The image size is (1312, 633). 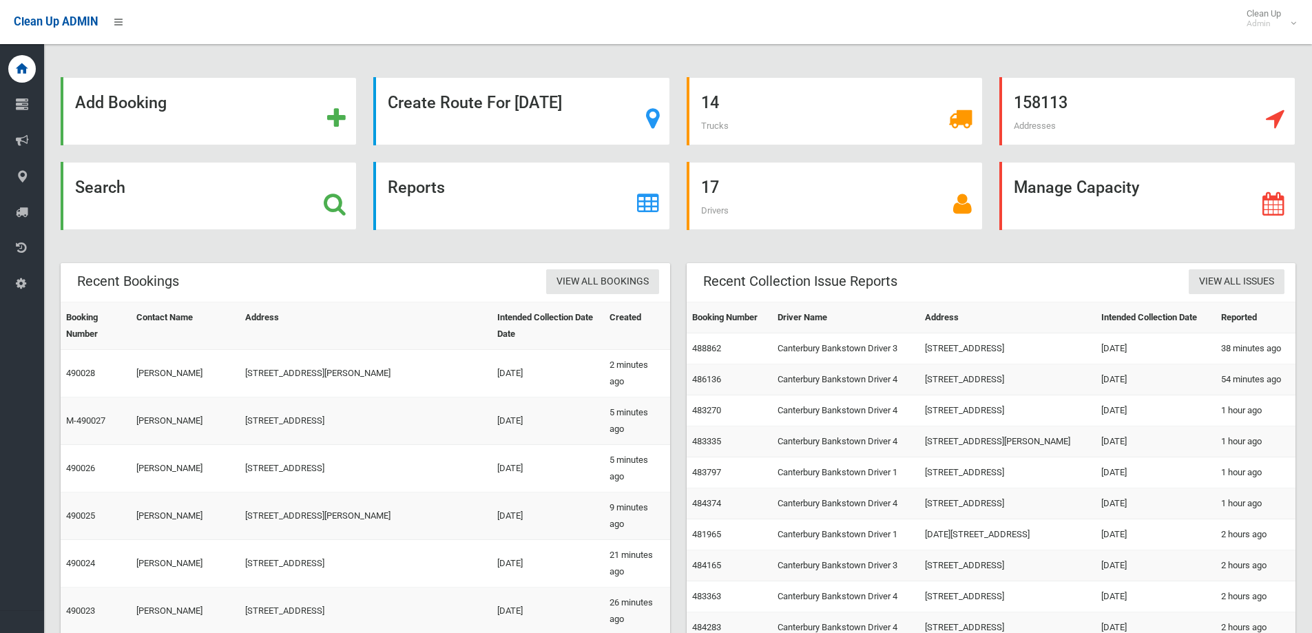 I want to click on a: 17 Drivers, so click(x=835, y=196).